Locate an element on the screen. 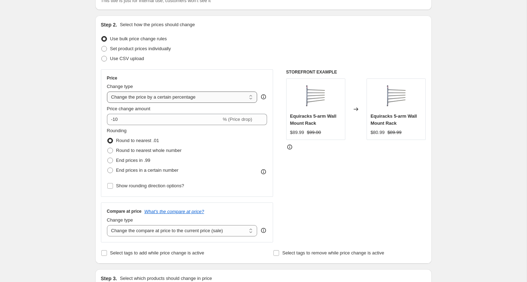  span: Select tags to add while price change is active is located at coordinates (157, 253).